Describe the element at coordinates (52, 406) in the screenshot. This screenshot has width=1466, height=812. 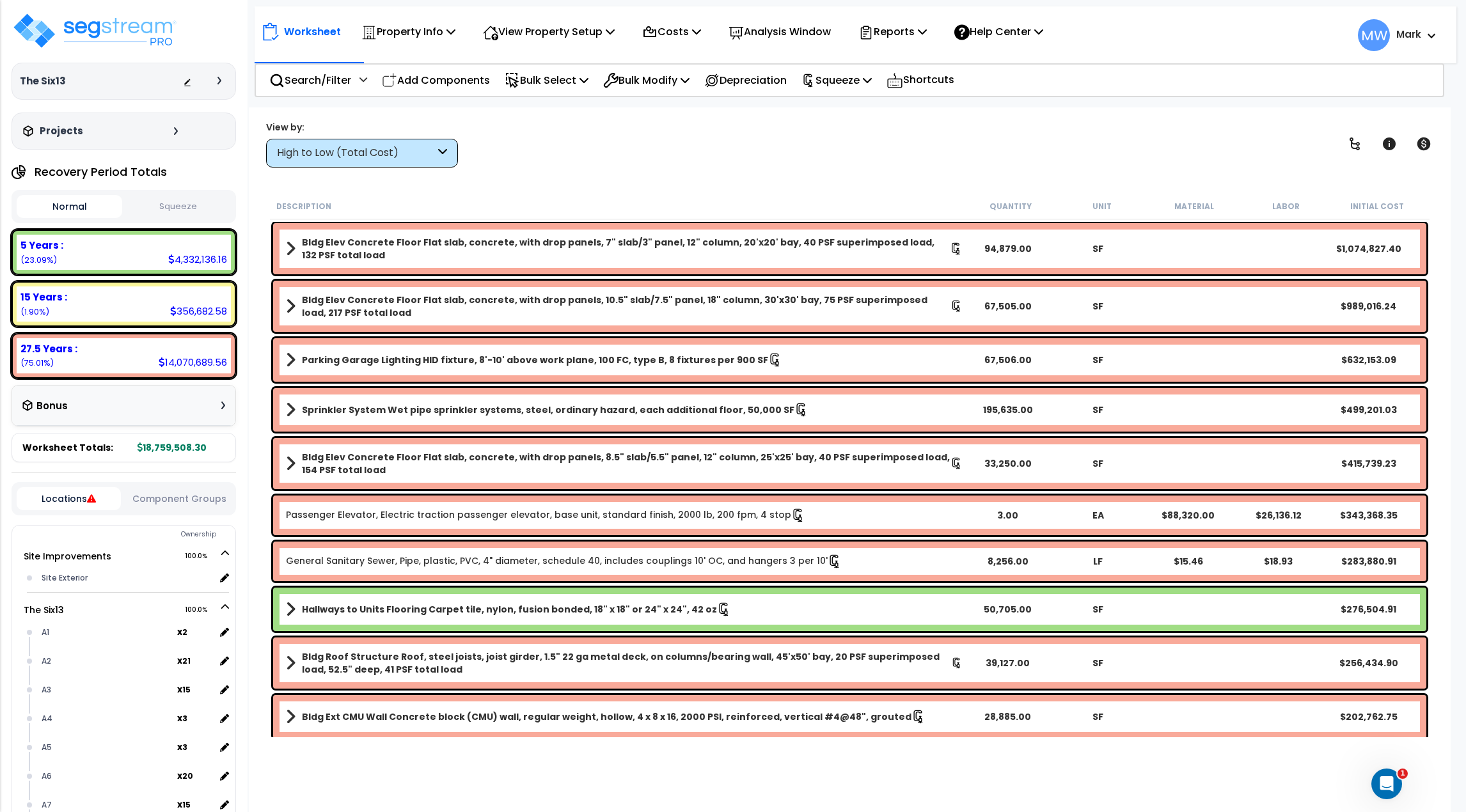
I see `h3: Bonus` at that location.